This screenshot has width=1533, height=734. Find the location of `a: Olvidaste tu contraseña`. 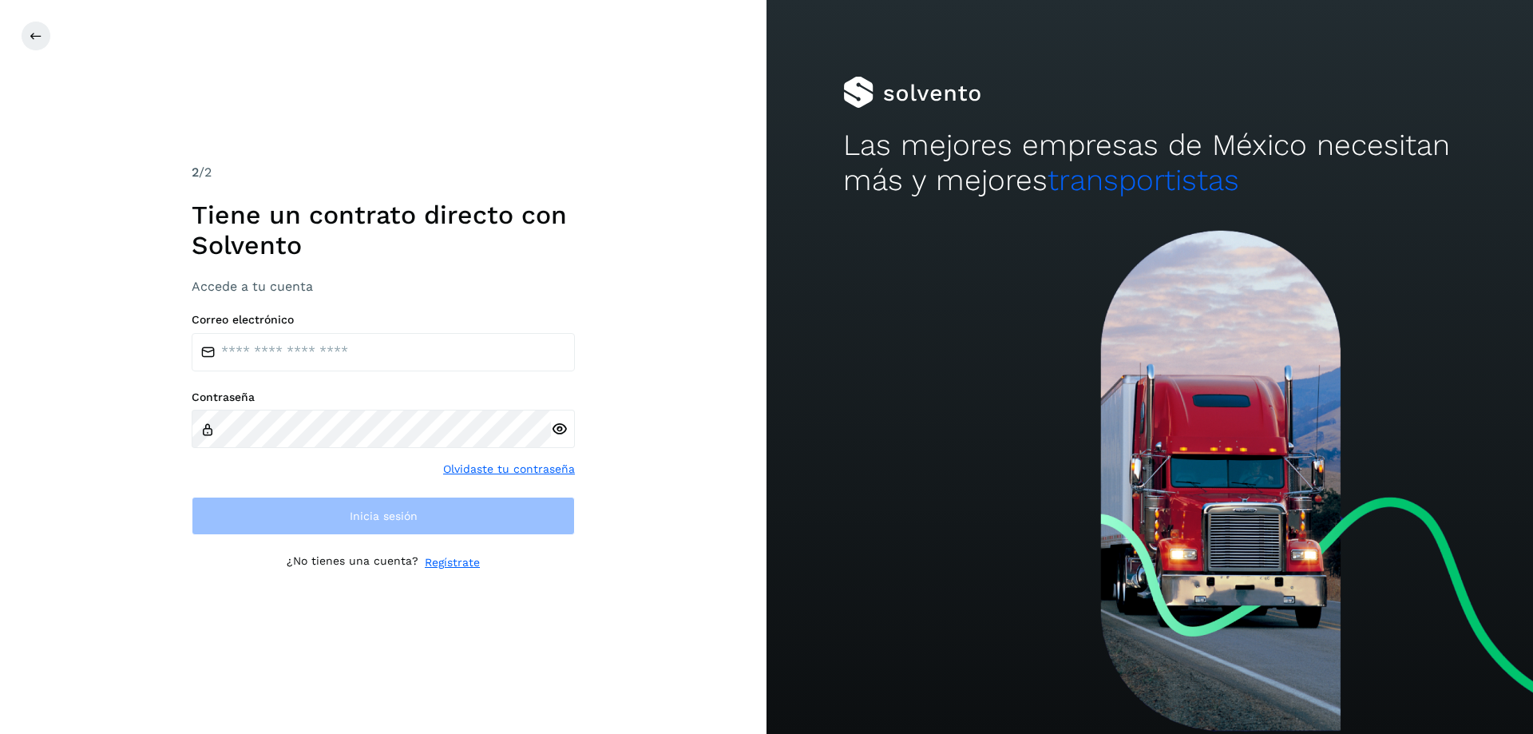

a: Olvidaste tu contraseña is located at coordinates (508, 469).